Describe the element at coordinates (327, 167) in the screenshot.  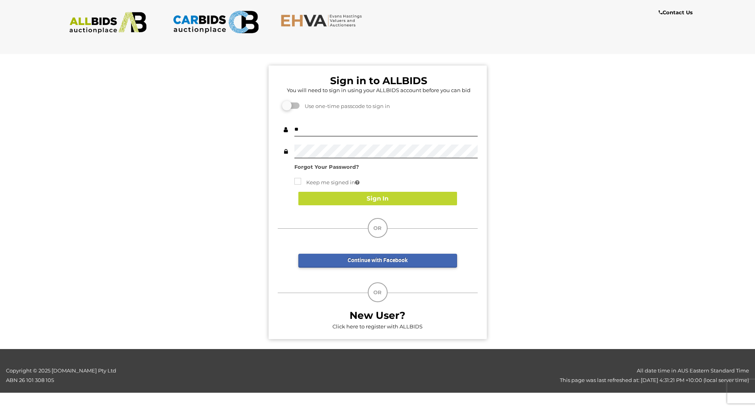
I see `strong: Forgot Your Password?` at that location.